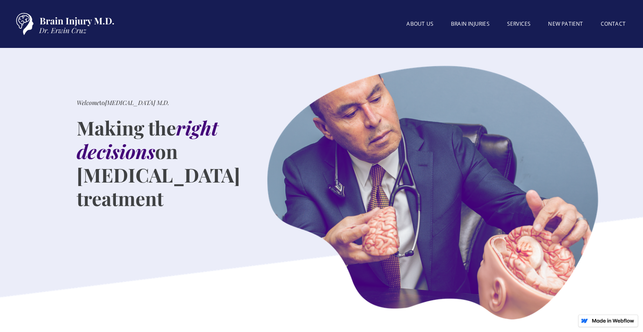  What do you see at coordinates (519, 24) in the screenshot?
I see `a: SERVICES` at bounding box center [519, 24].